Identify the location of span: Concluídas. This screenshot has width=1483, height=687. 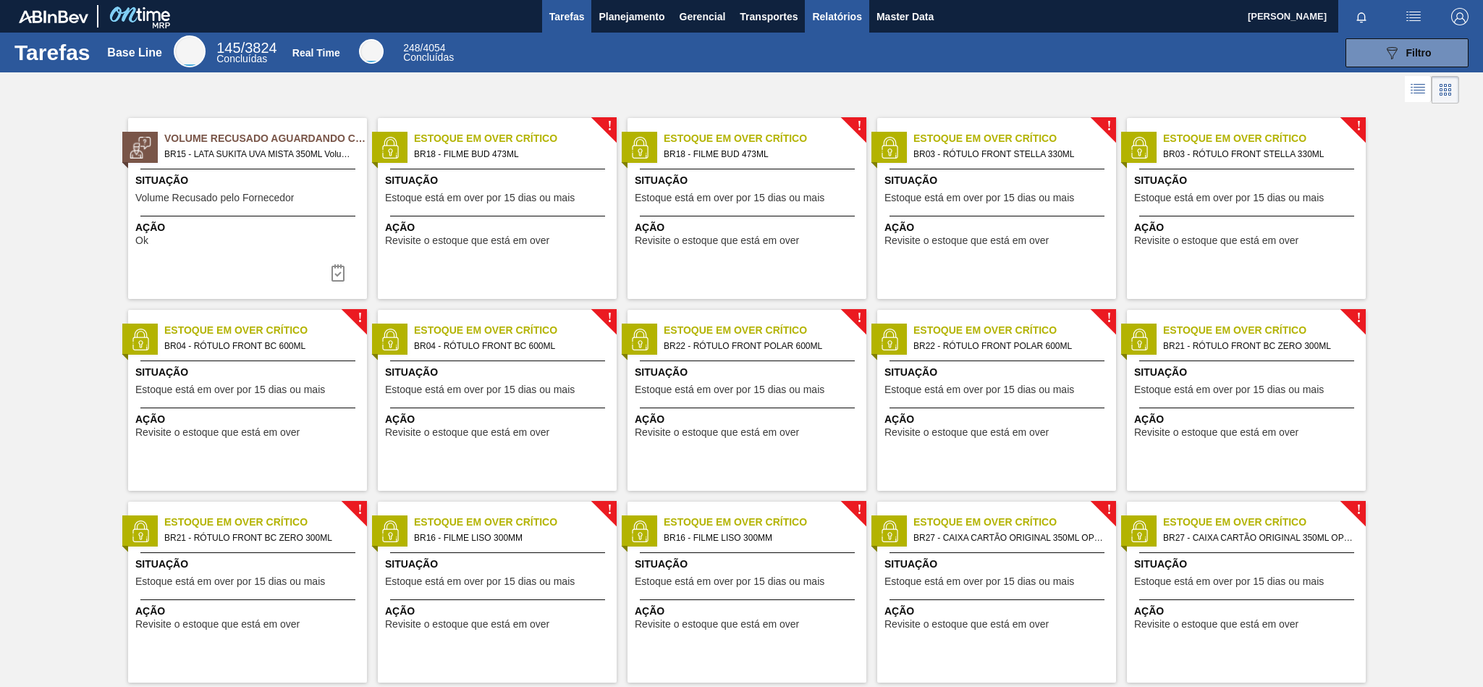
(242, 59).